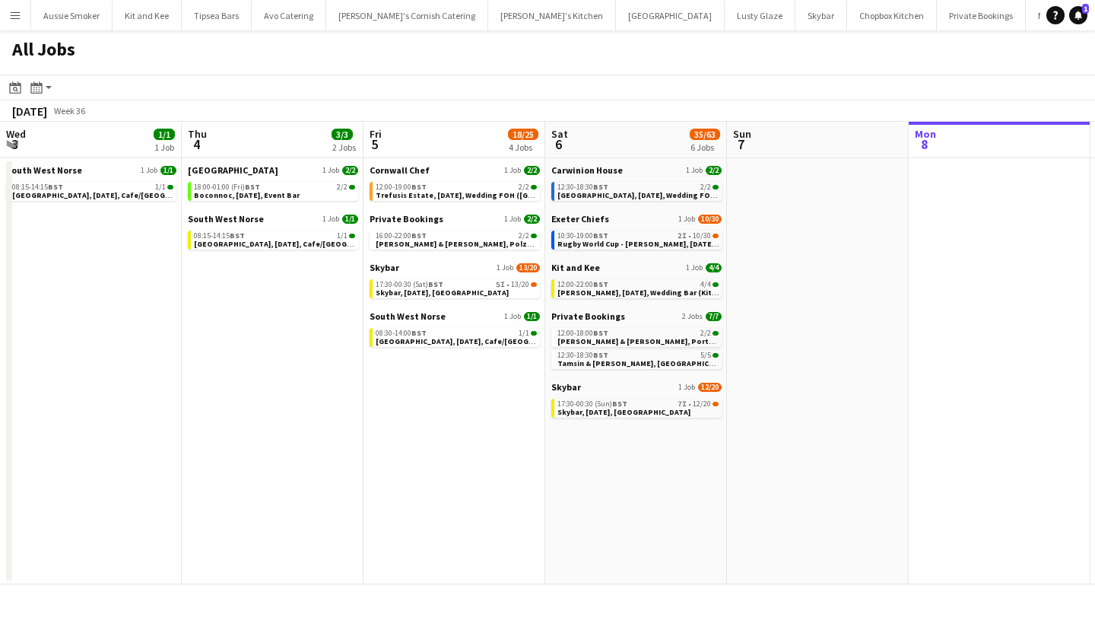 The width and height of the screenshot is (1095, 624). Describe the element at coordinates (401, 333) in the screenshot. I see `span: 08:30-14:00` at that location.